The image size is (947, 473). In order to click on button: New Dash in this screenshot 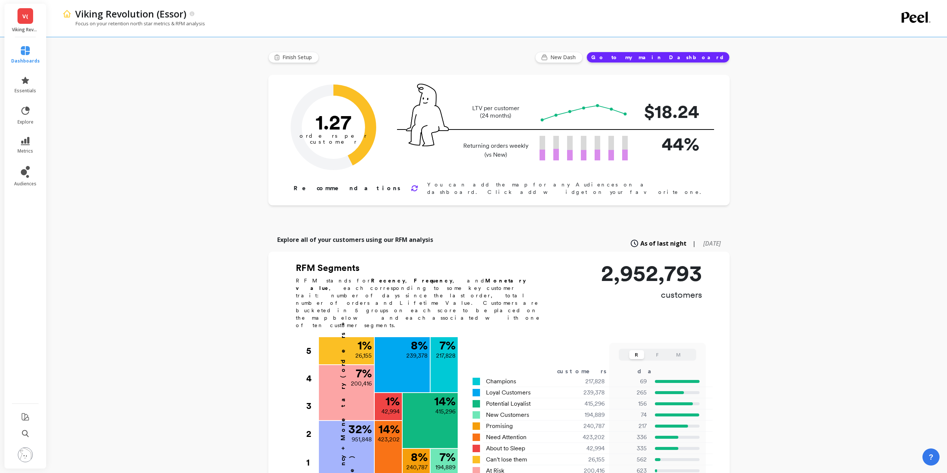, I will do `click(559, 57)`.